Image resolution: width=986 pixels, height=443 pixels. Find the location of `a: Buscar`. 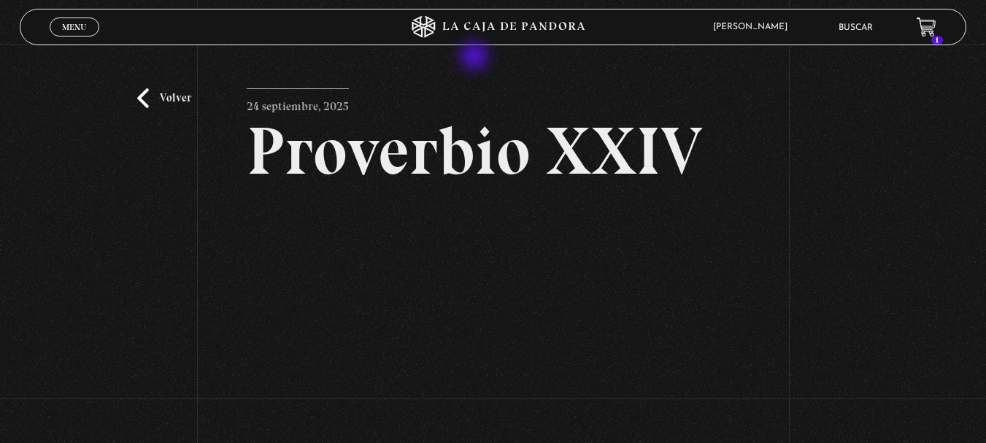

a: Buscar is located at coordinates (856, 28).